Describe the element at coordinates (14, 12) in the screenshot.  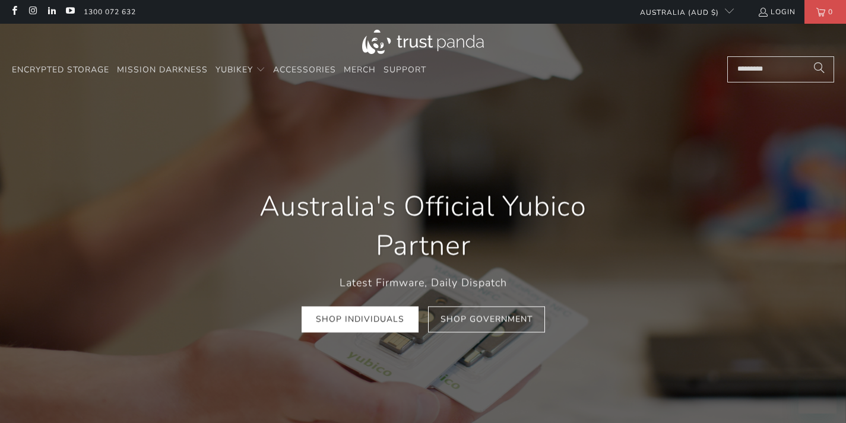
I see `a: Trust Panda Australia on Facebook` at that location.